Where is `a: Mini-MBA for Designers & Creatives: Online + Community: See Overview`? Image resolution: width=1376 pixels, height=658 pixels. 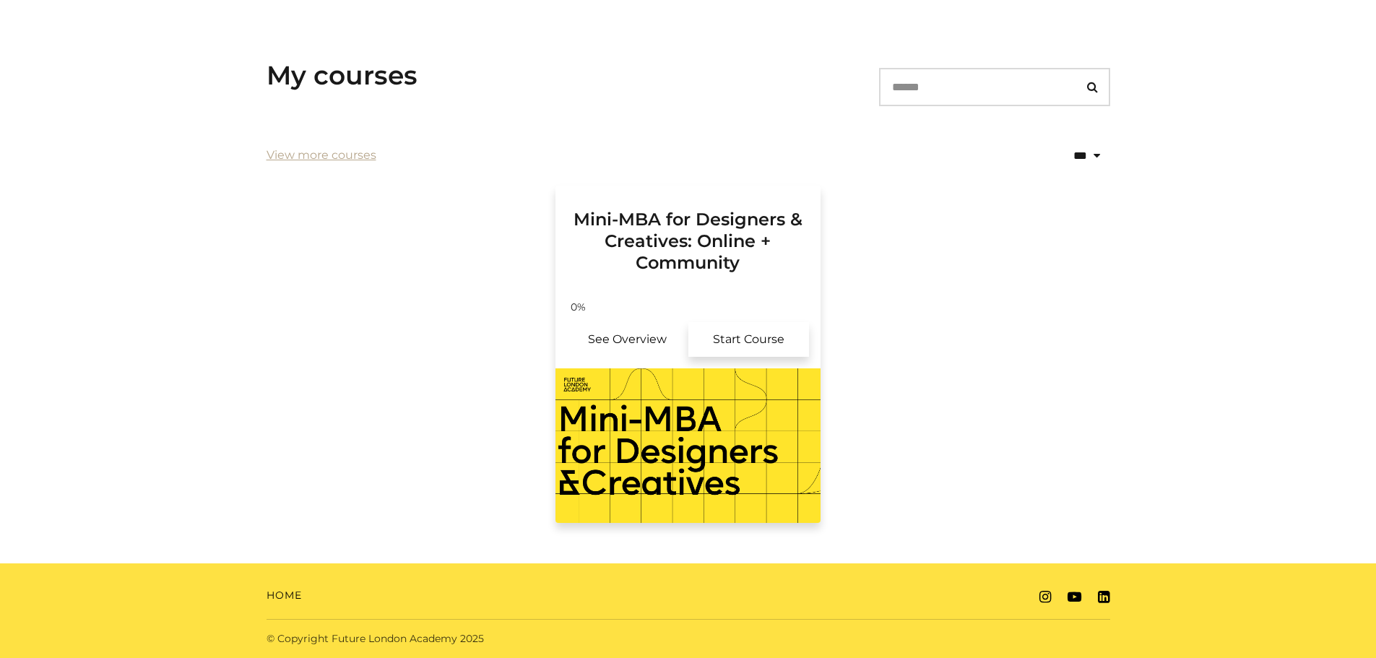 a: Mini-MBA for Designers & Creatives: Online + Community: See Overview is located at coordinates (628, 340).